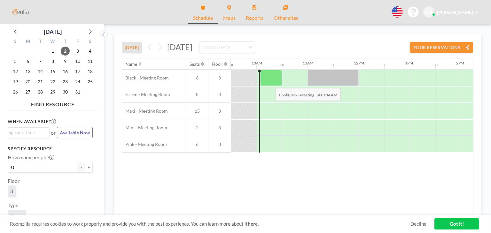  Describe the element at coordinates (197, 95) in the screenshot. I see `span: 8` at that location.